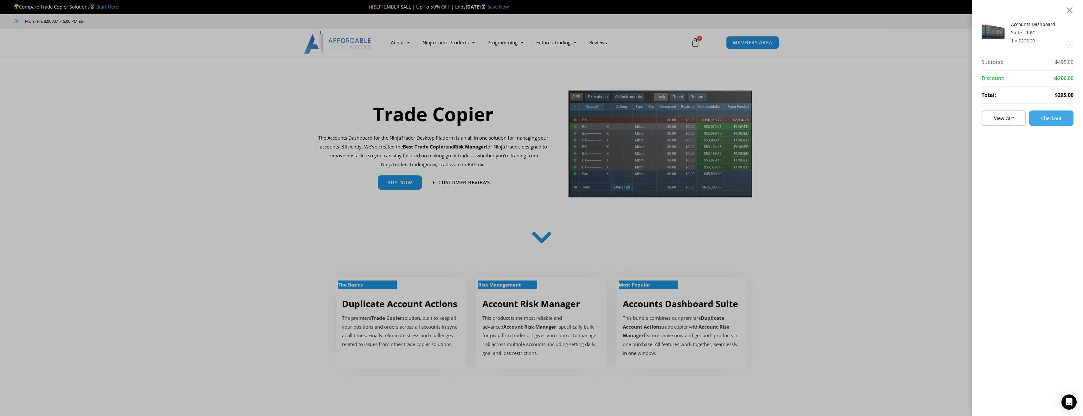 The image size is (1083, 416). Describe the element at coordinates (1064, 62) in the screenshot. I see `span: $495.00` at that location.